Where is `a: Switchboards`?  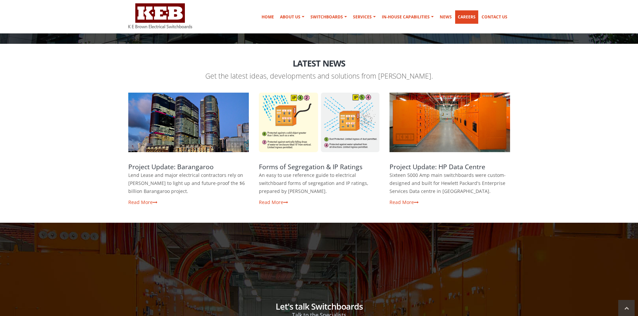 a: Switchboards is located at coordinates (328, 17).